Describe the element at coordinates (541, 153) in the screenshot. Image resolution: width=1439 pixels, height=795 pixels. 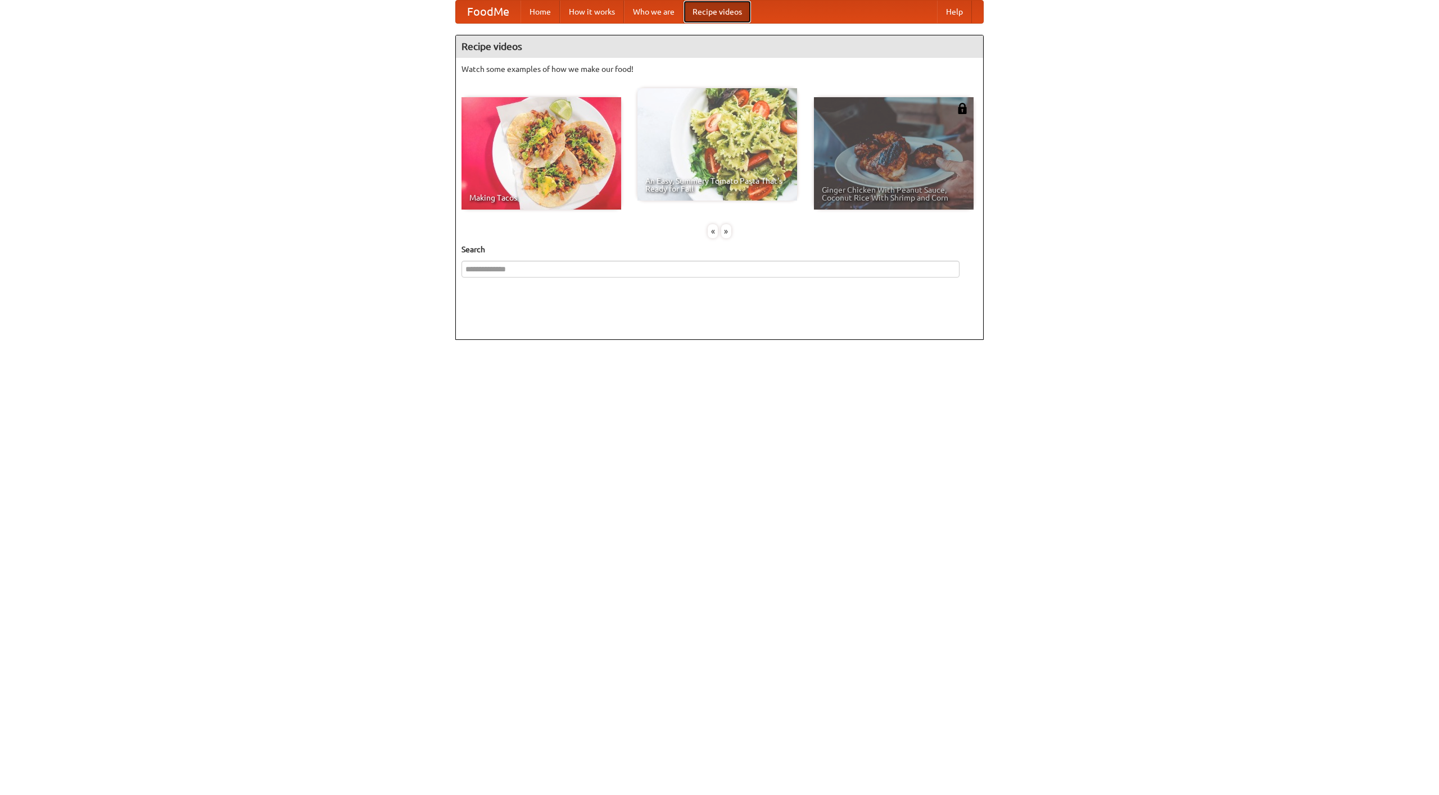
I see `a: Making Tacos` at that location.